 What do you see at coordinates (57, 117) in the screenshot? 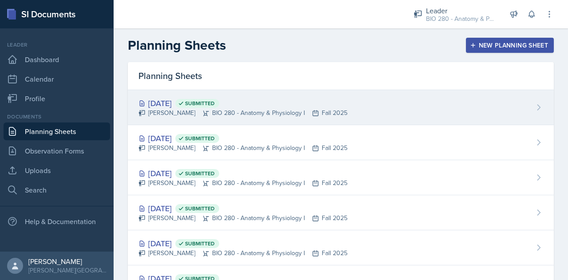
I see `div: Documents` at bounding box center [57, 117].